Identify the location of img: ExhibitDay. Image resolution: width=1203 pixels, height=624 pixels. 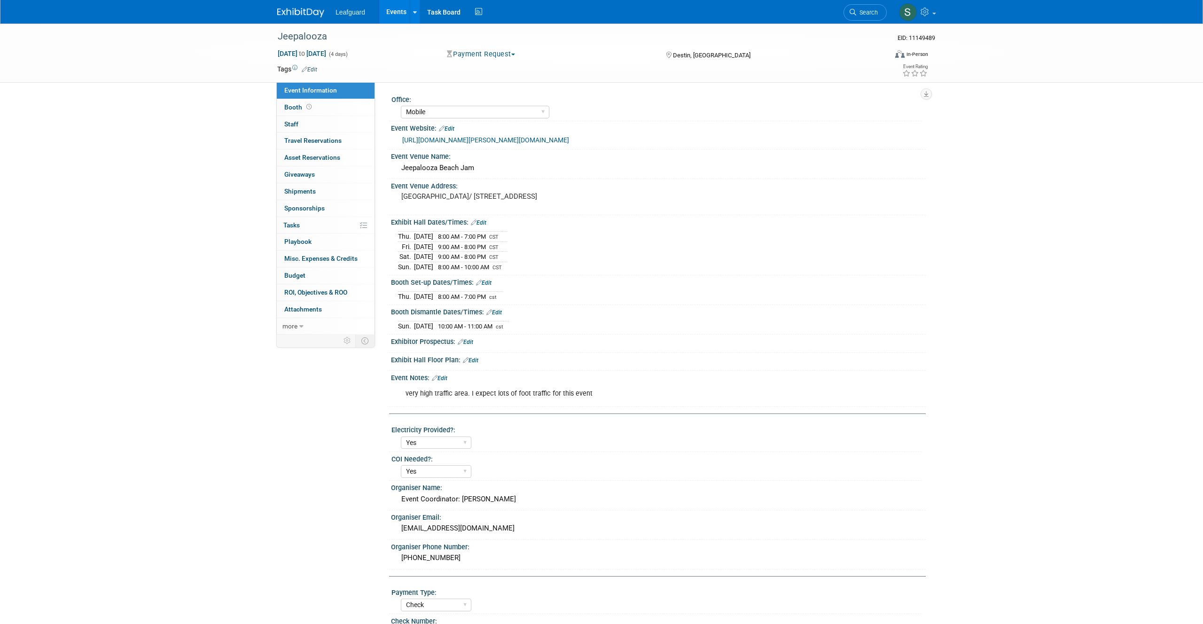
(301, 13).